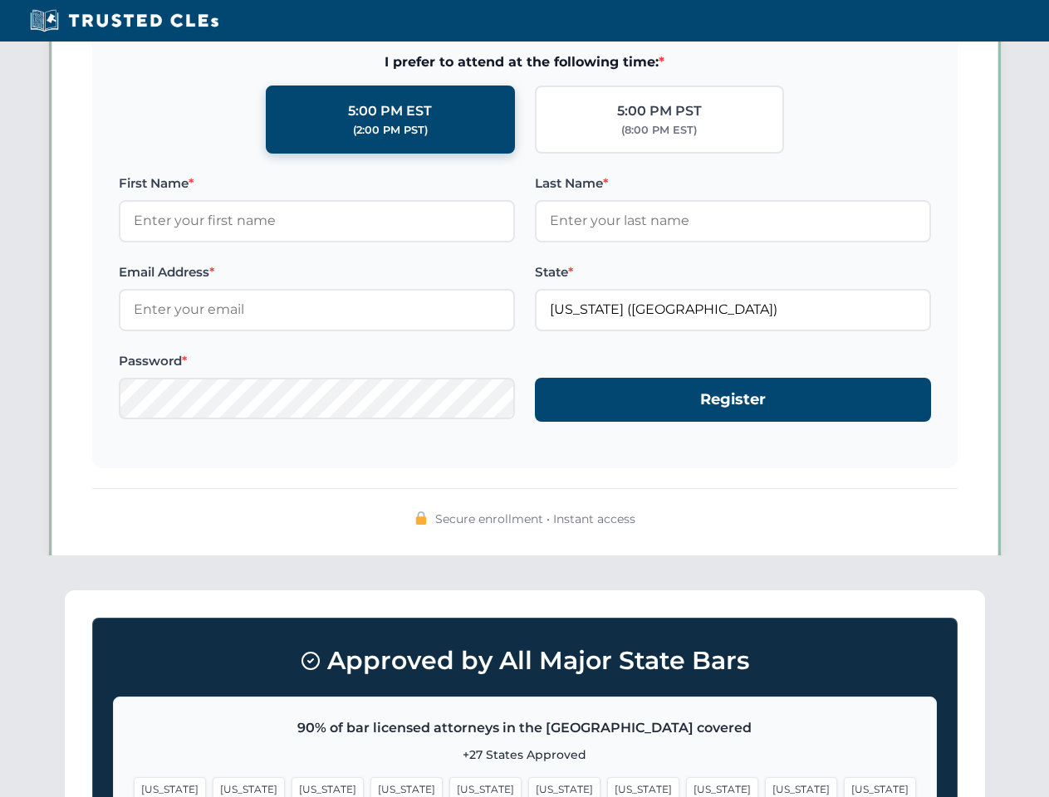  I want to click on p: +27 States Approved, so click(525, 755).